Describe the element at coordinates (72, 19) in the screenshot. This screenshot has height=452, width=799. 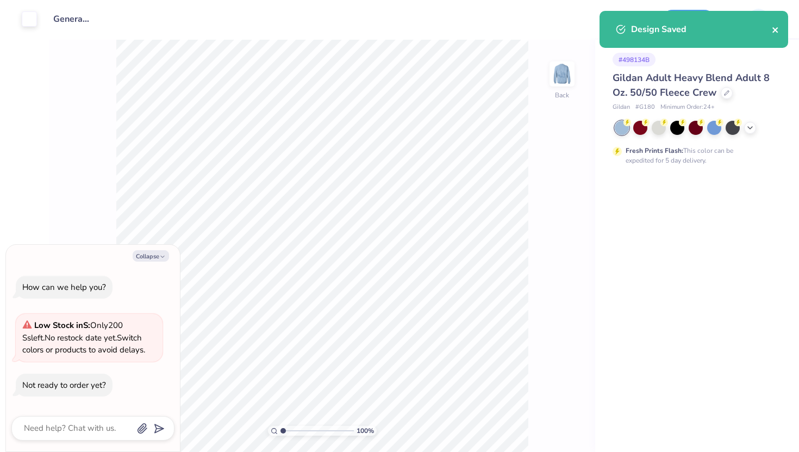
I see `input: Untitled Design` at that location.